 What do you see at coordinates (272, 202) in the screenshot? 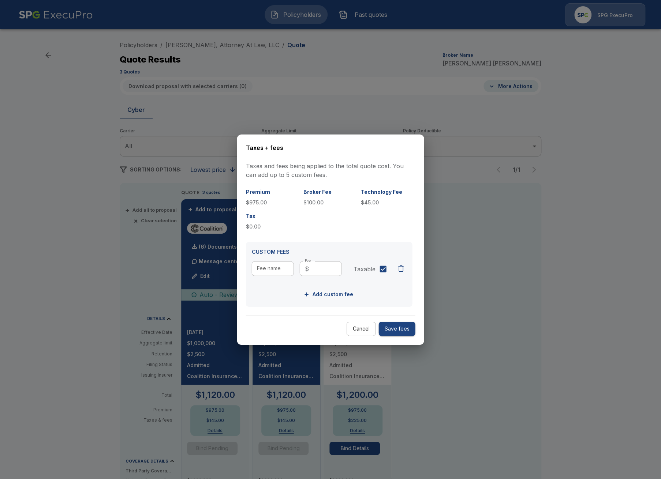
I see `p: $975.00` at bounding box center [272, 202].